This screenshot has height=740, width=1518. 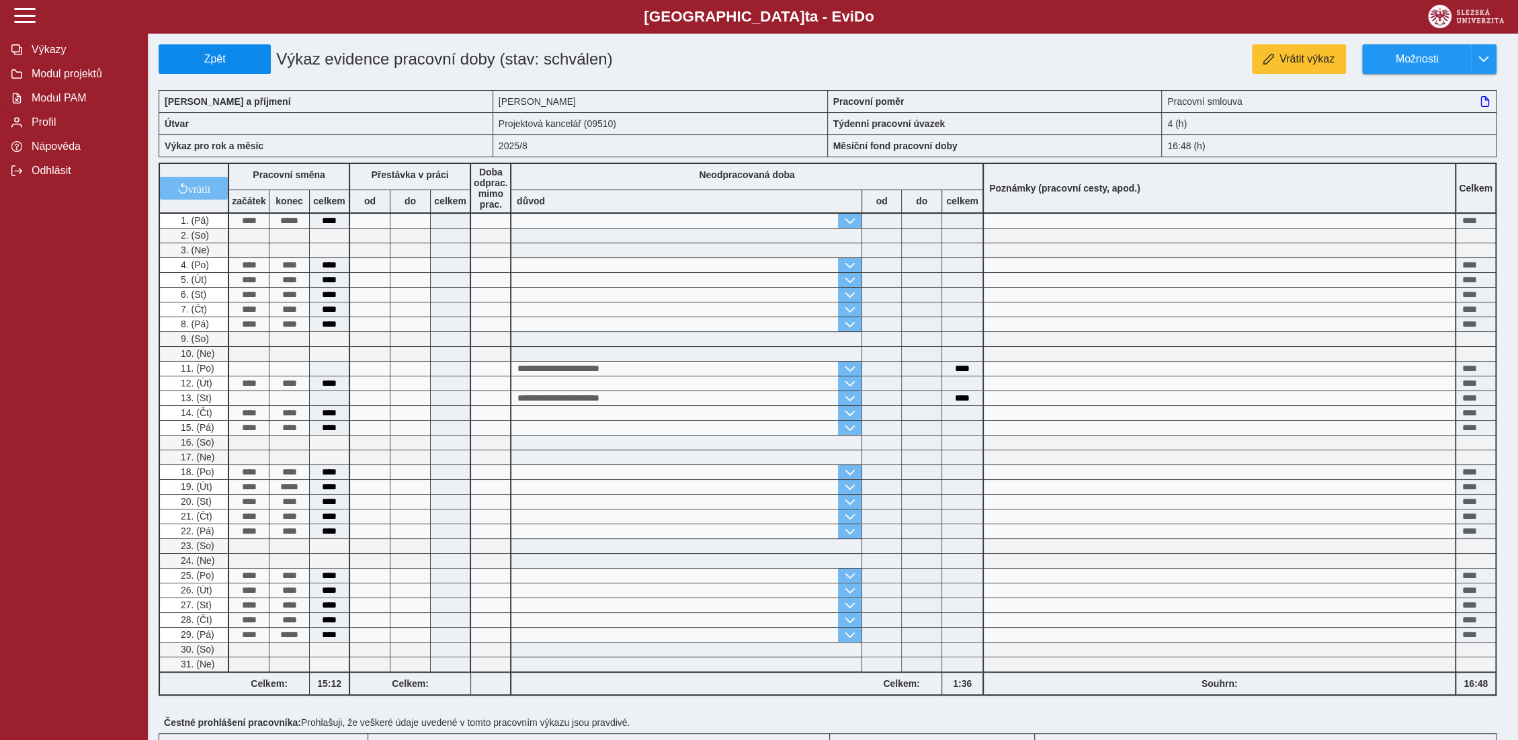 What do you see at coordinates (196, 442) in the screenshot?
I see `span: 16. (So)` at bounding box center [196, 442].